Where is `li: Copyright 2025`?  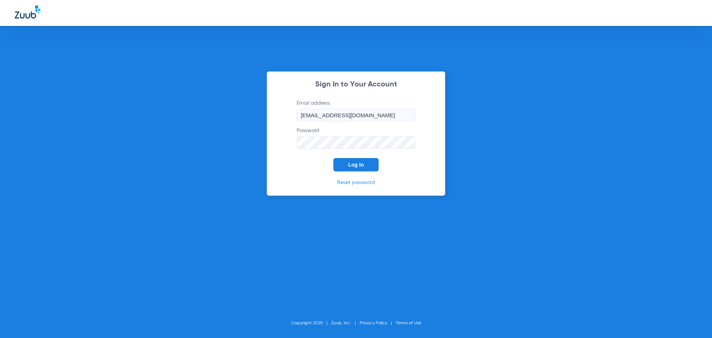
li: Copyright 2025 is located at coordinates (311, 323).